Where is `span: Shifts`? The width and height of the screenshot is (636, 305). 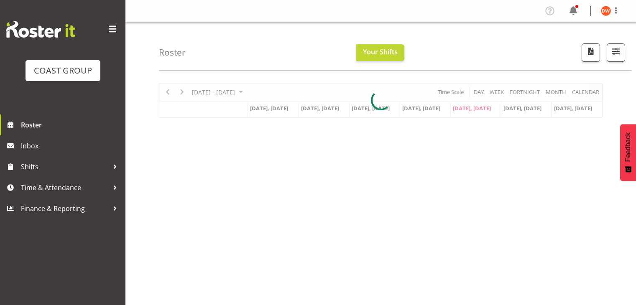
span: Shifts is located at coordinates (65, 167).